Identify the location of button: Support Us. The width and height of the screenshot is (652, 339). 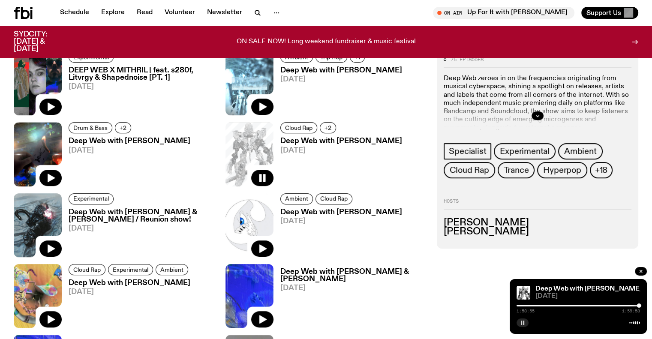
(610, 13).